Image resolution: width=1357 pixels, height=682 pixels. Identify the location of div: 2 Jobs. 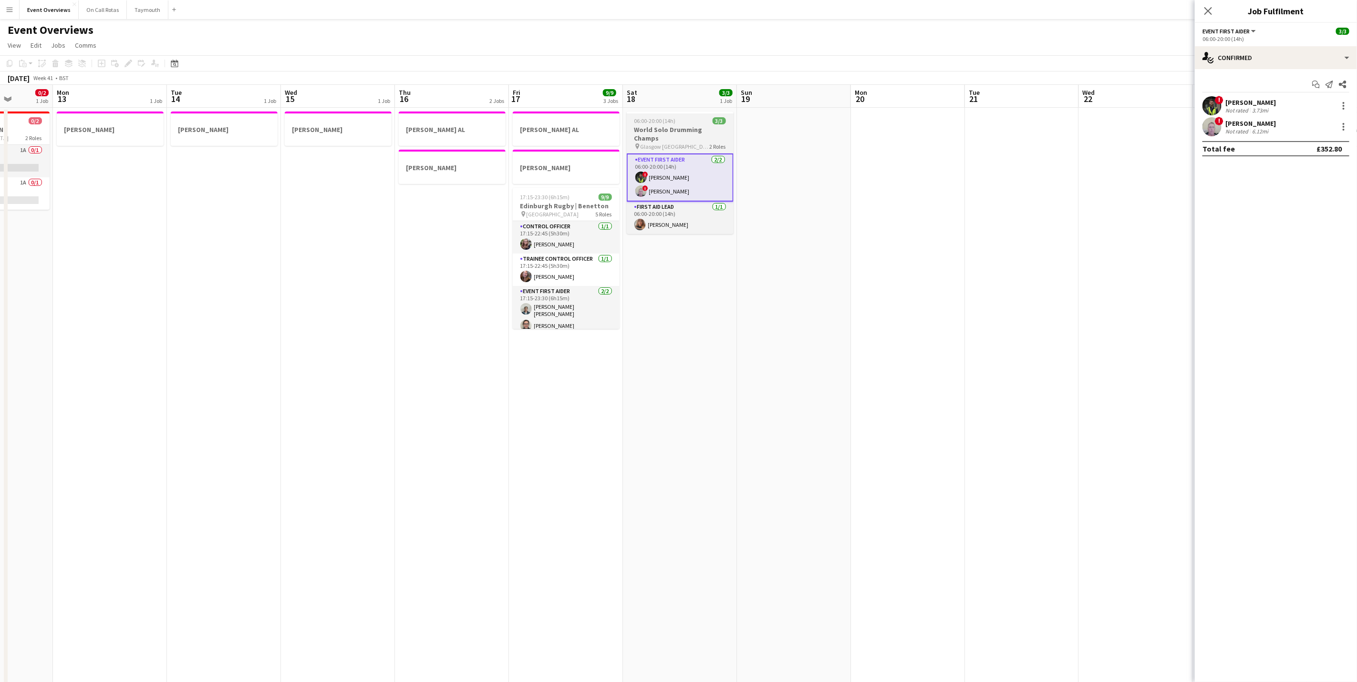
(496, 101).